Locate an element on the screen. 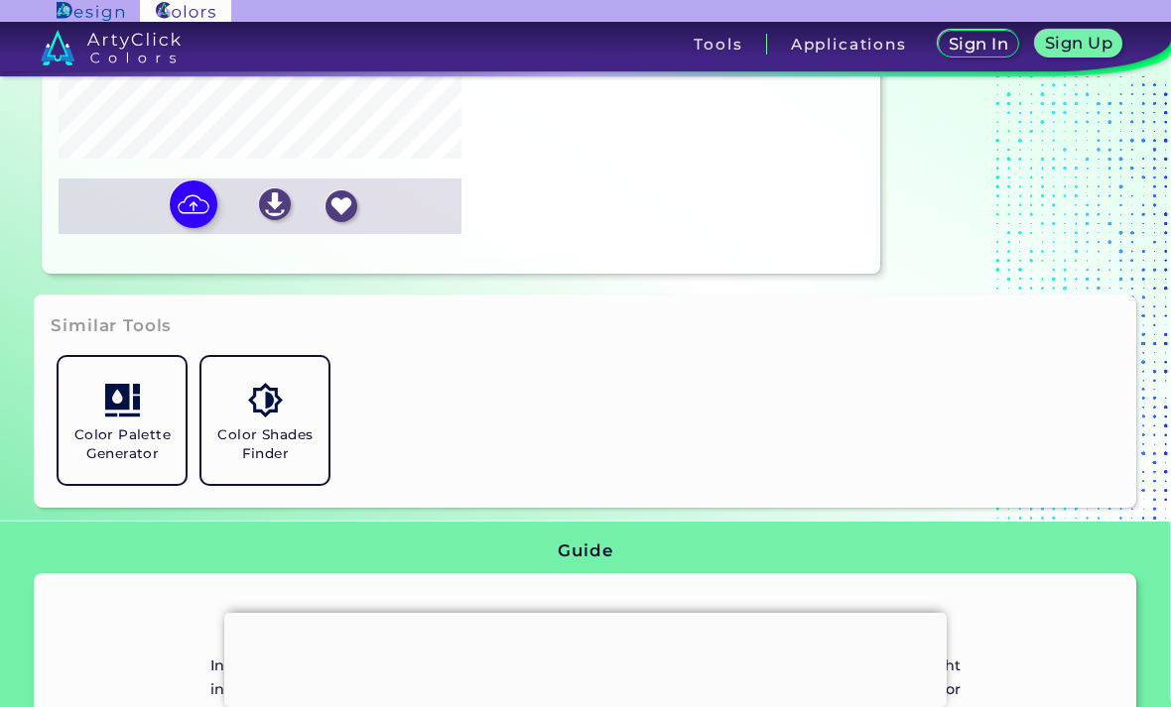  h5: Color Shades Finder is located at coordinates (265, 445).